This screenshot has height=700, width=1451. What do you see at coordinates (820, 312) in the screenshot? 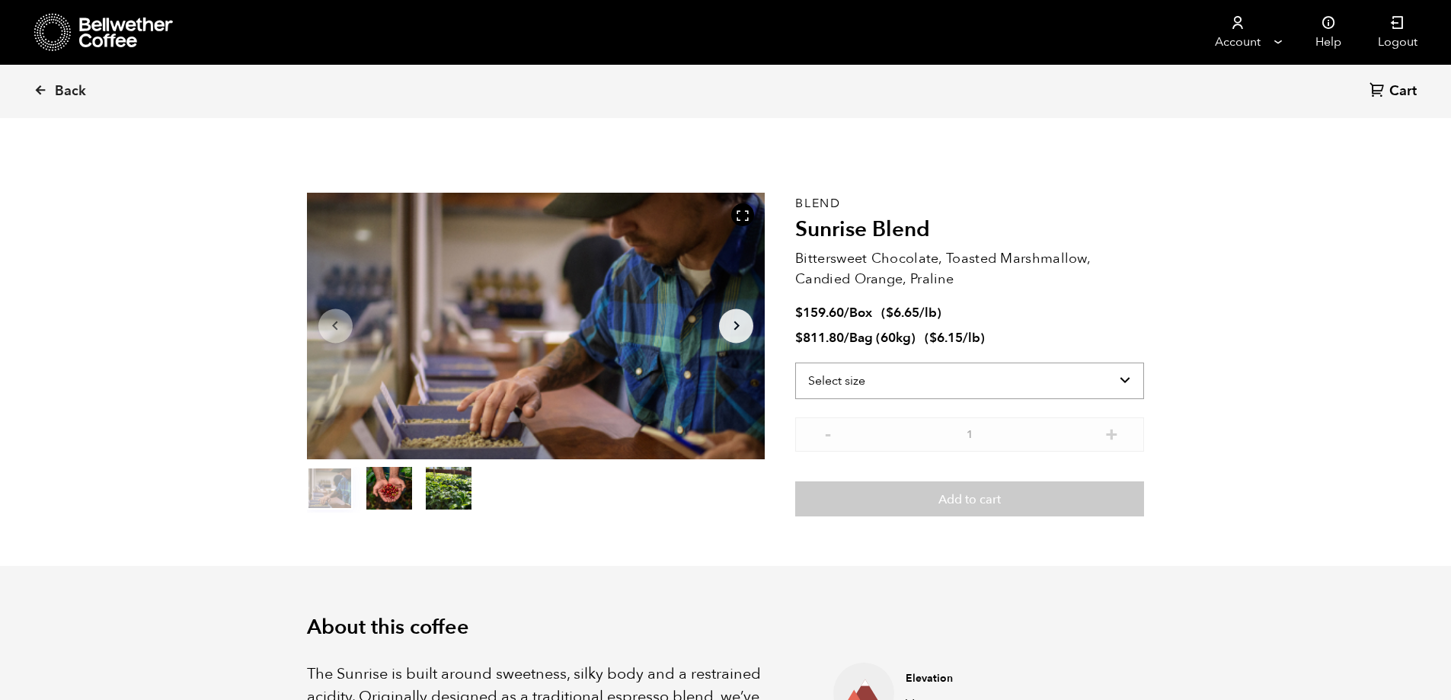
I see `bdi: 159.60` at bounding box center [820, 312].